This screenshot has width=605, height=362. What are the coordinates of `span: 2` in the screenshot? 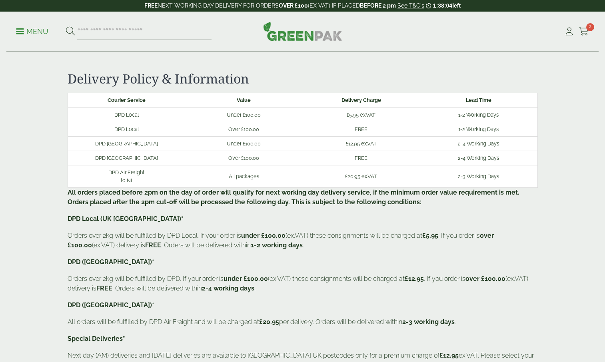 It's located at (590, 27).